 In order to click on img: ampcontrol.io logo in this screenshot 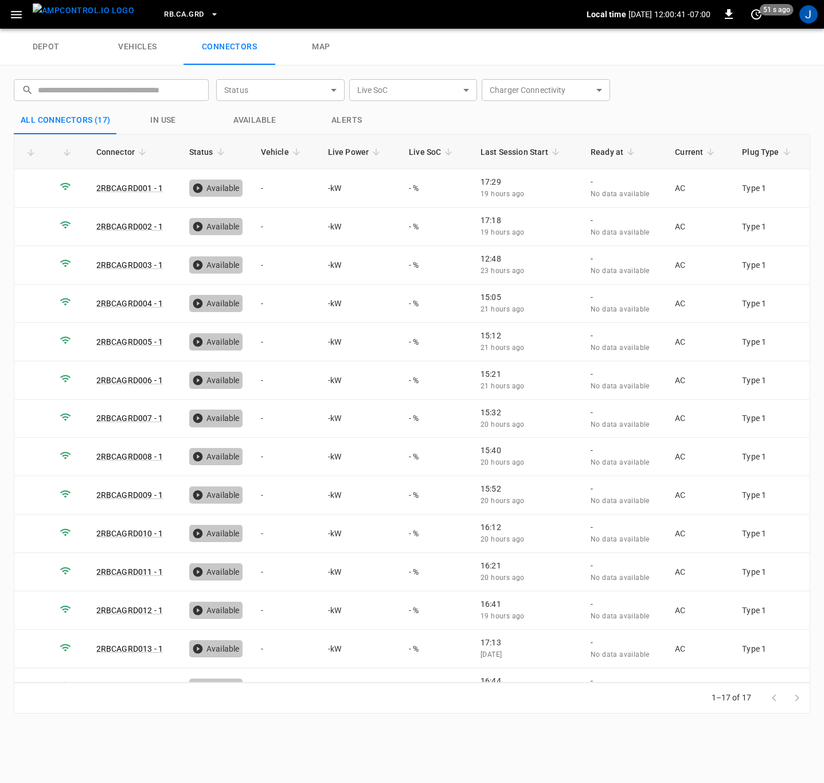, I will do `click(83, 10)`.